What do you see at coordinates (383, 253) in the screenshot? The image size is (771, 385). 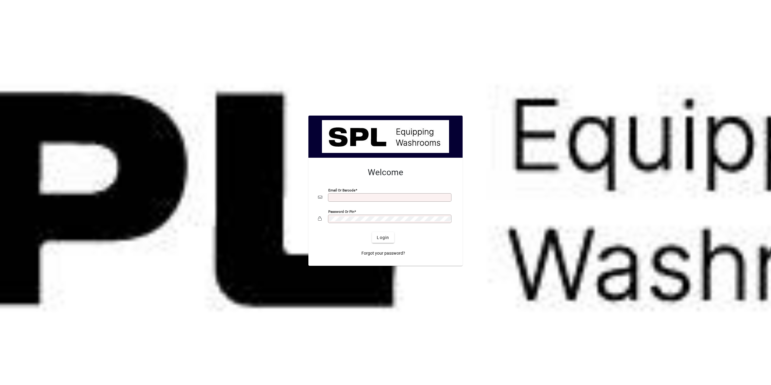 I see `a: Forgot your password?` at bounding box center [383, 253].